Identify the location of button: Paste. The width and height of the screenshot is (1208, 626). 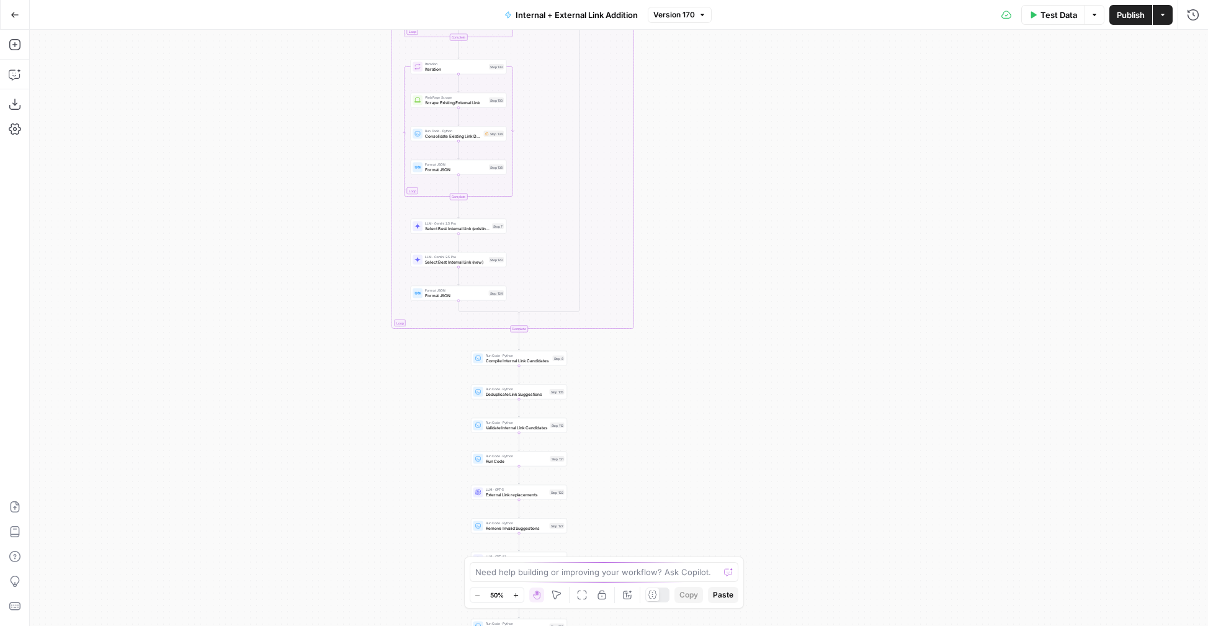
(723, 595).